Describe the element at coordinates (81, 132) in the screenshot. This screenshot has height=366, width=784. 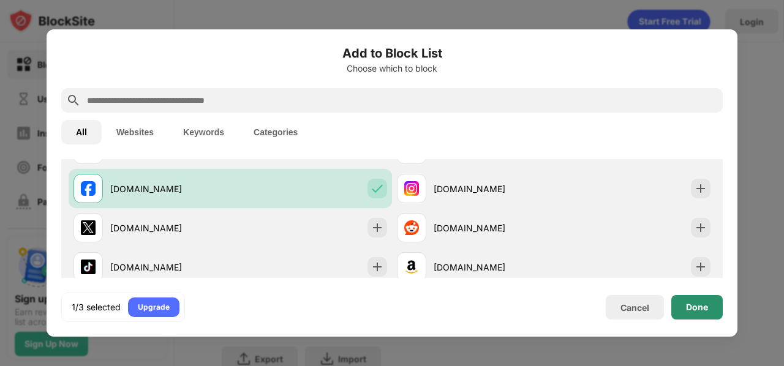
I see `button: All` at that location.